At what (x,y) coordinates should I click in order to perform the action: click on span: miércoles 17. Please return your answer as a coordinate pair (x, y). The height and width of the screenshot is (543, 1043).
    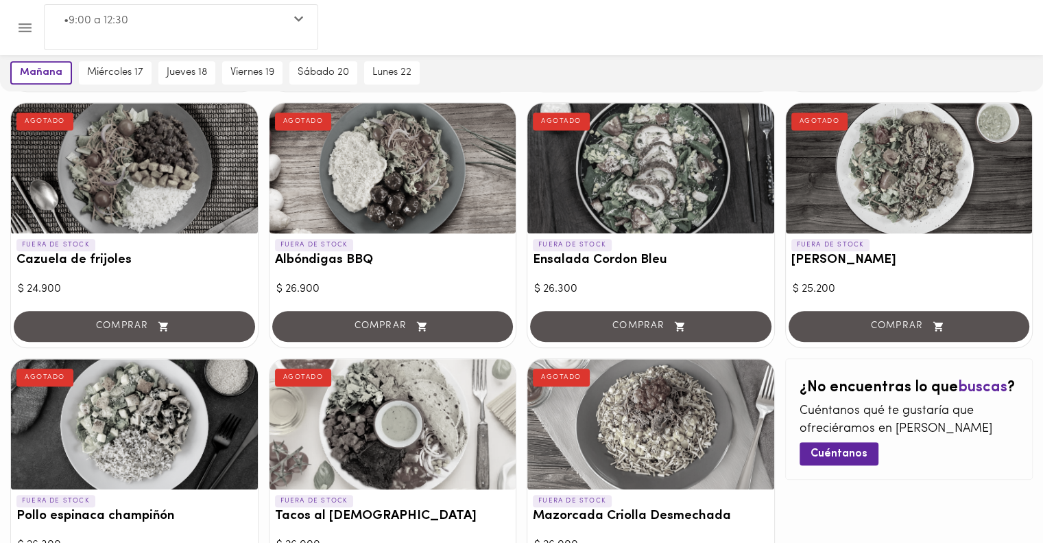
    Looking at the image, I should click on (115, 73).